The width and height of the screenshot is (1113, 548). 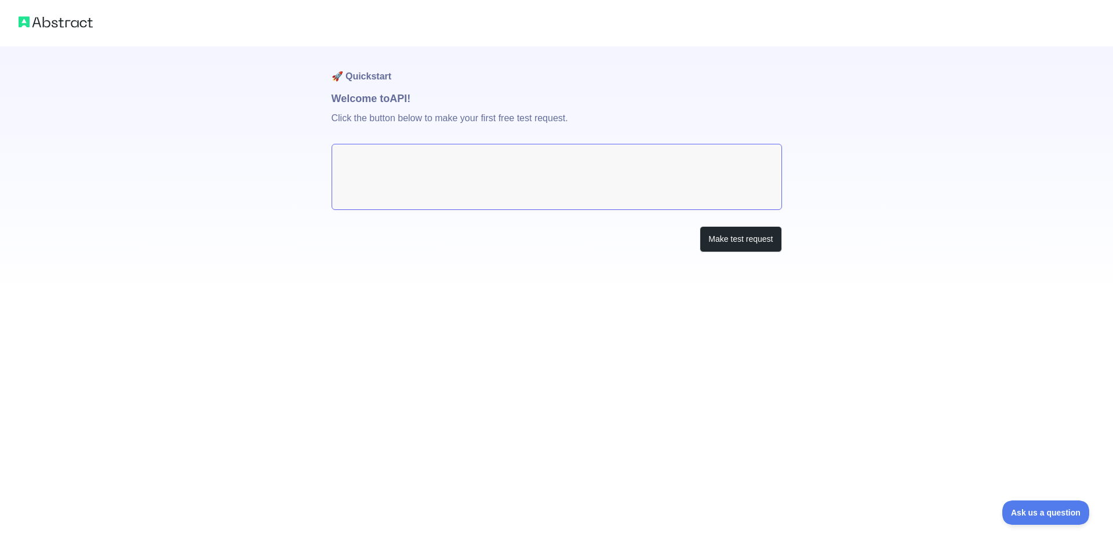 I want to click on h1: Welcome to API!, so click(x=556, y=99).